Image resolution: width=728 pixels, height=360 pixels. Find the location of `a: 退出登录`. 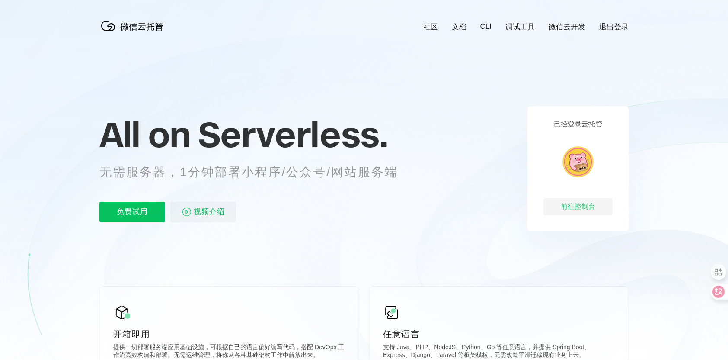

a: 退出登录 is located at coordinates (614, 27).